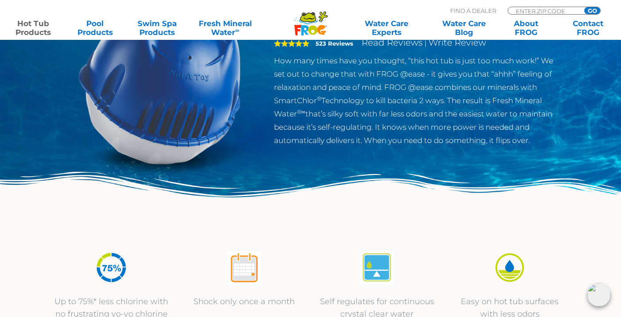 Image resolution: width=621 pixels, height=317 pixels. What do you see at coordinates (457, 42) in the screenshot?
I see `a: Write Review` at bounding box center [457, 42].